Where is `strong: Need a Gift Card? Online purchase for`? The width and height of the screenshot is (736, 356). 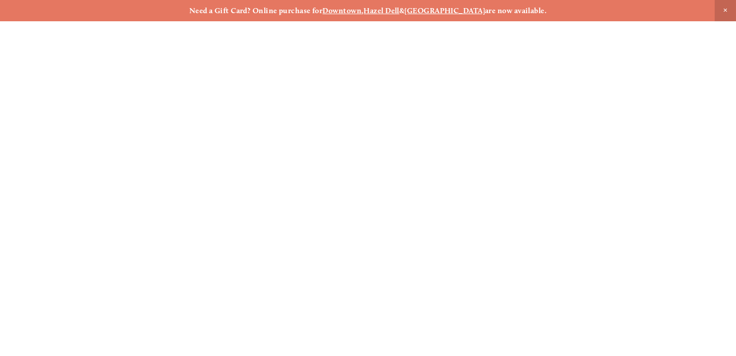 strong: Need a Gift Card? Online purchase for is located at coordinates (256, 11).